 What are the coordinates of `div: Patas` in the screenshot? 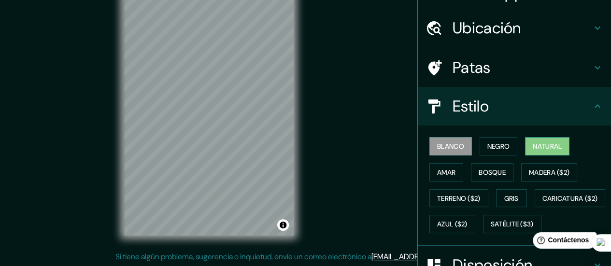 It's located at (515, 68).